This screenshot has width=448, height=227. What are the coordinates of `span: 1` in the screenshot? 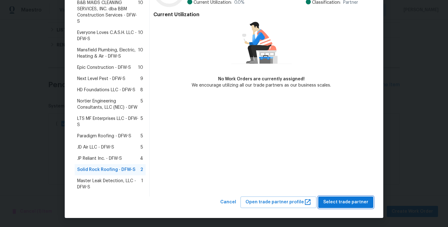 It's located at (142, 184).